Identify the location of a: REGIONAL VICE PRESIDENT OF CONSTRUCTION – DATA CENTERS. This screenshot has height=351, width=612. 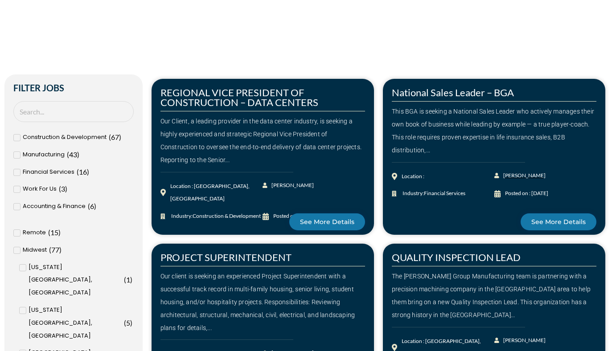
(239, 97).